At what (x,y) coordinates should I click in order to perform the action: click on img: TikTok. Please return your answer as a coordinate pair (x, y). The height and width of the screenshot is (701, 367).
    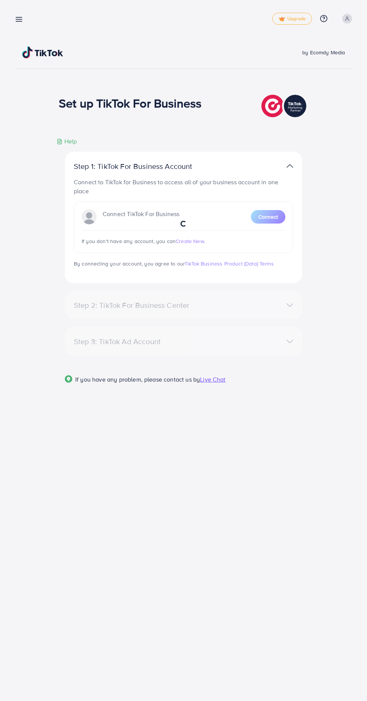
    Looking at the image, I should click on (43, 52).